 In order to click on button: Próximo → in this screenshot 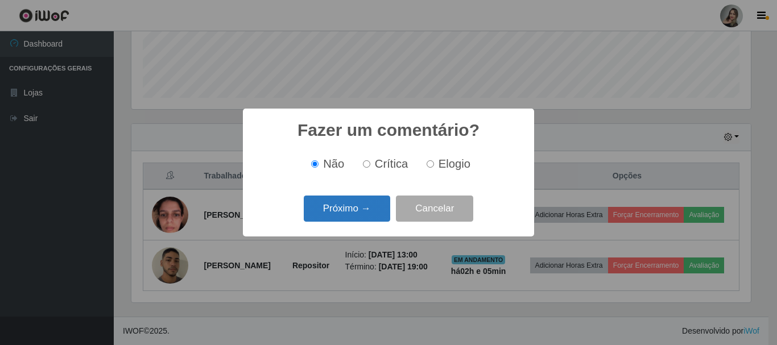, I will do `click(347, 209)`.